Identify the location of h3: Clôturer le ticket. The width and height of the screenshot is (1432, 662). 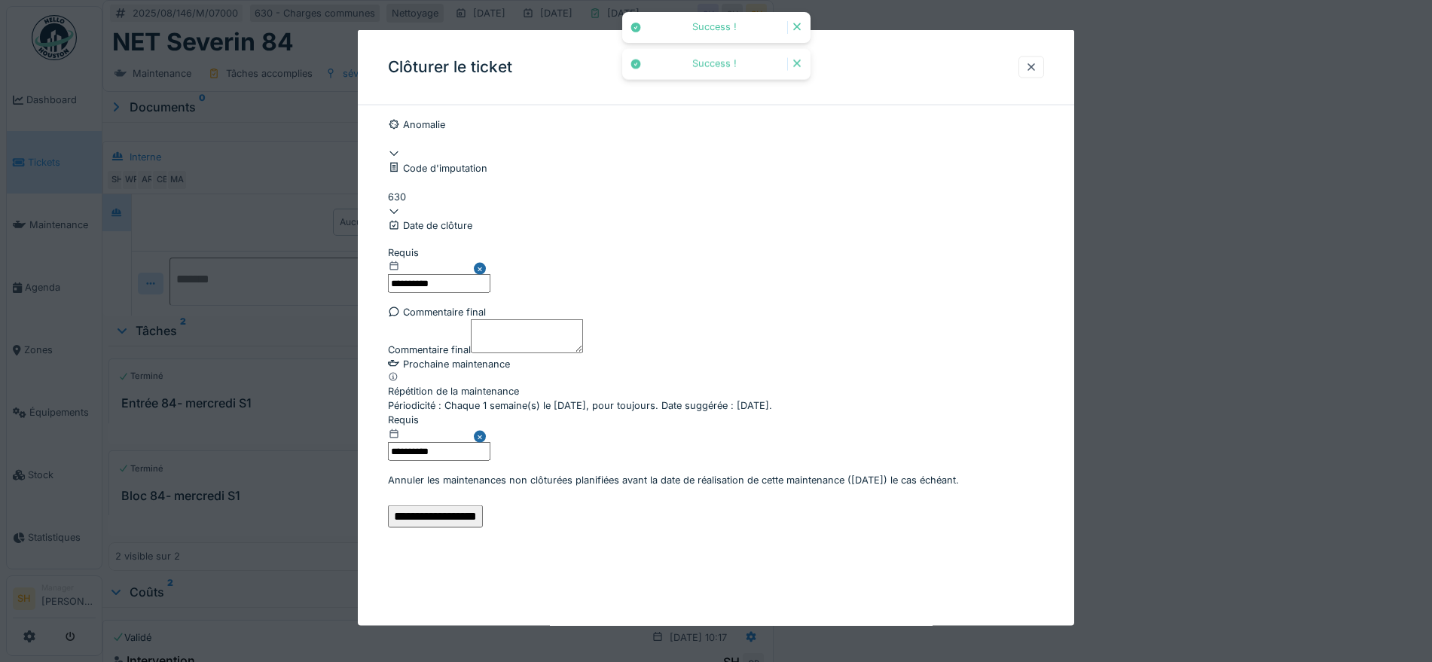
(450, 67).